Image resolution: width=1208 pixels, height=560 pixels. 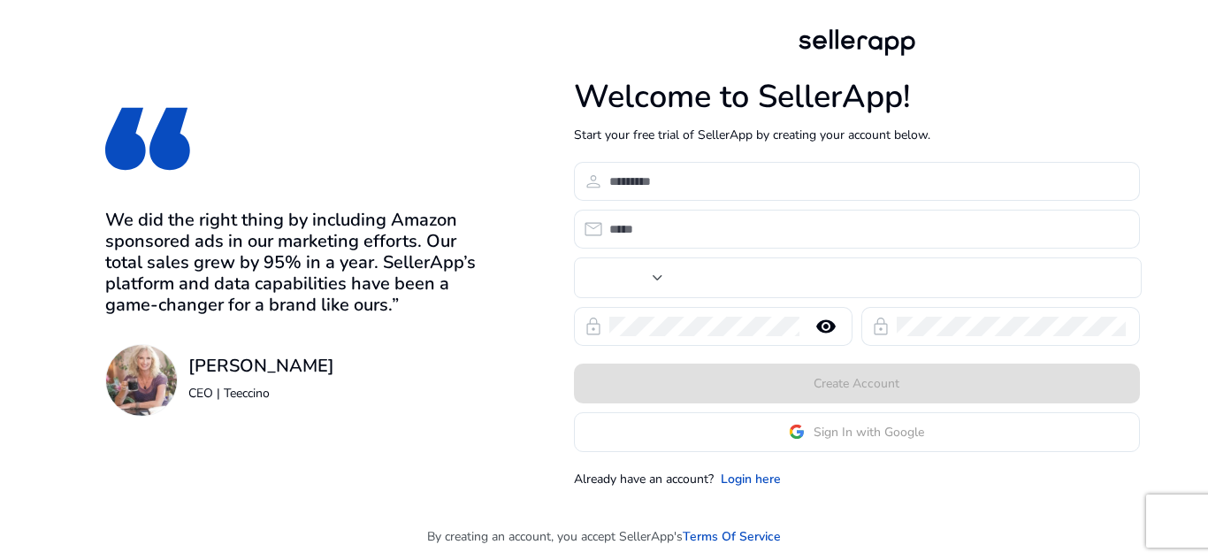 What do you see at coordinates (857, 134) in the screenshot?
I see `p: Start your free trial of SellerApp by creating your account below.` at bounding box center [857, 134].